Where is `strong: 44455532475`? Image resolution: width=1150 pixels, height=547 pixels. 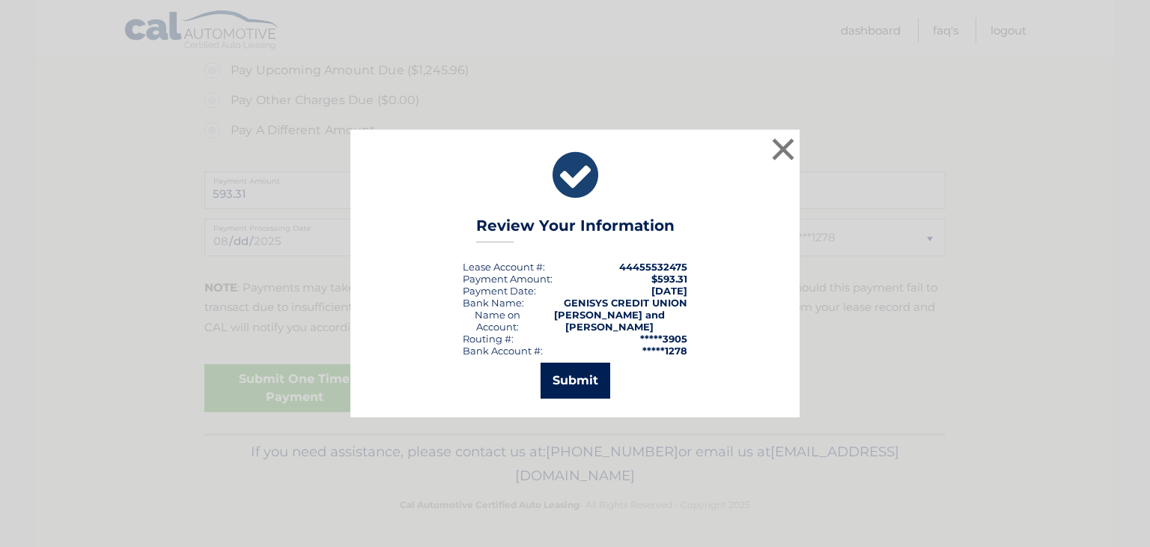
strong: 44455532475 is located at coordinates (653, 267).